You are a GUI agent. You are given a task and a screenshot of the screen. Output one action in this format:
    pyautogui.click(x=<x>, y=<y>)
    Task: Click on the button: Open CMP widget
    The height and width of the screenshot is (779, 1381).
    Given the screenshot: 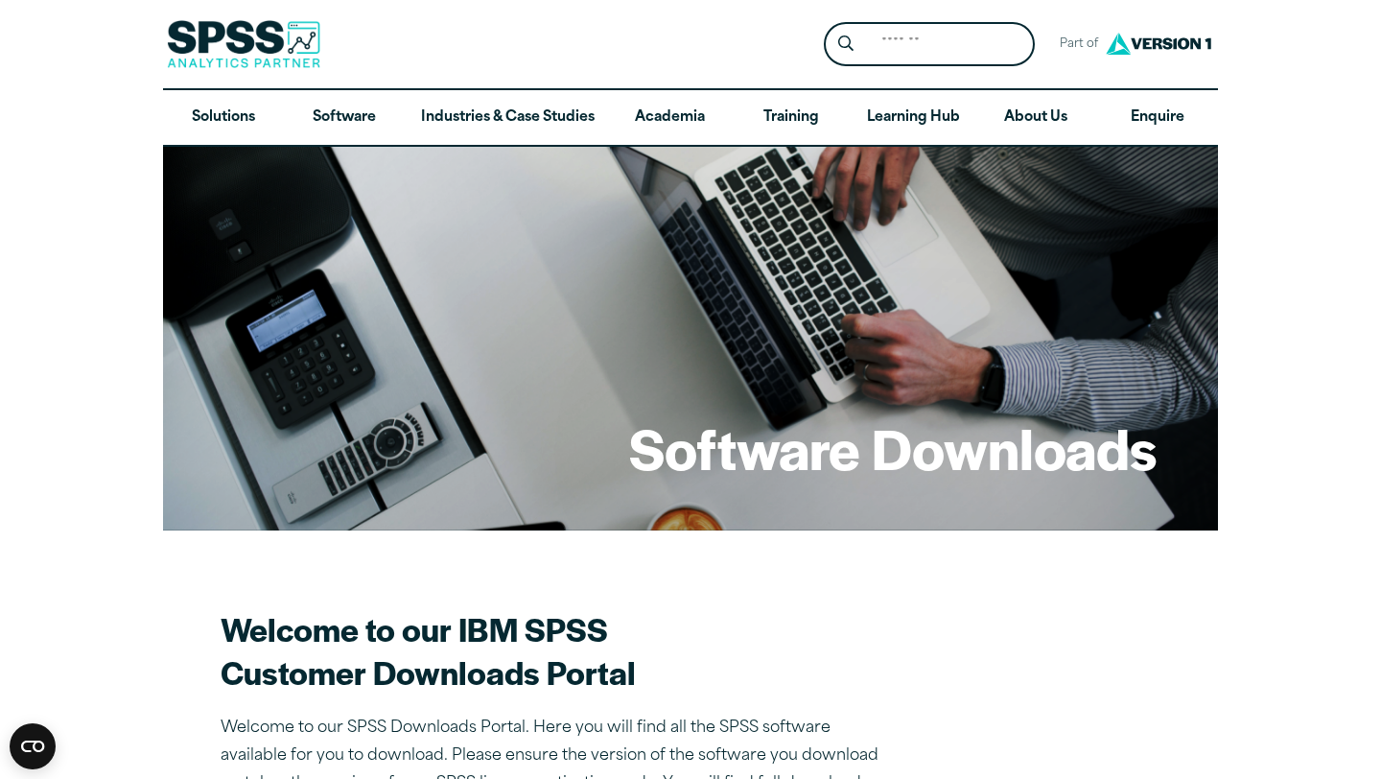 What is the action you would take?
    pyautogui.click(x=33, y=746)
    